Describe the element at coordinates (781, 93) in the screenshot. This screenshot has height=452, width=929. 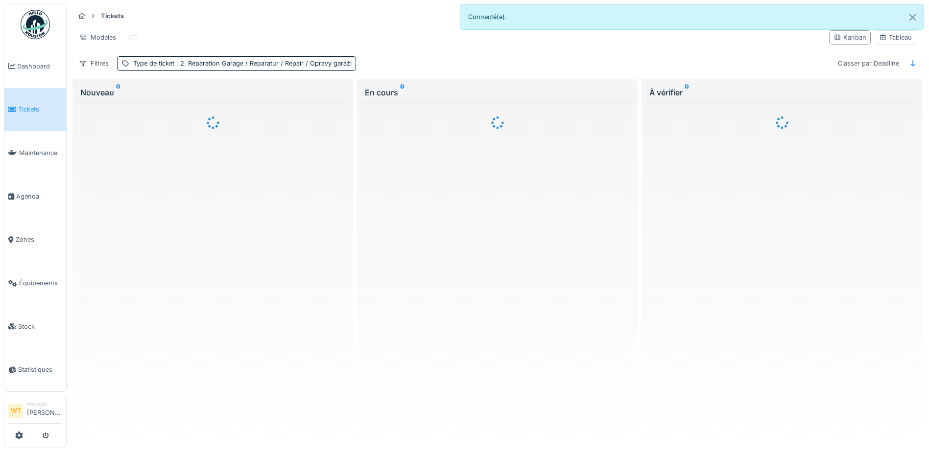
I see `div: À vérifier` at that location.